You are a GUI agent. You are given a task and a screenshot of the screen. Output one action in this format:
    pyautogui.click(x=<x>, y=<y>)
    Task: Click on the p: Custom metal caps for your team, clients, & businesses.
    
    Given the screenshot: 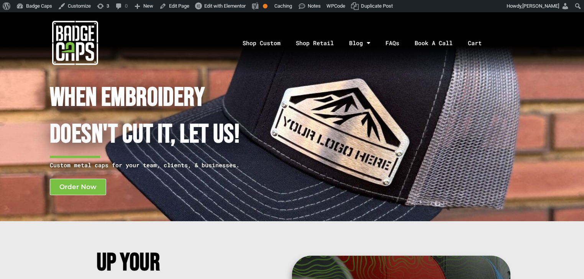 What is the action you would take?
    pyautogui.click(x=154, y=165)
    